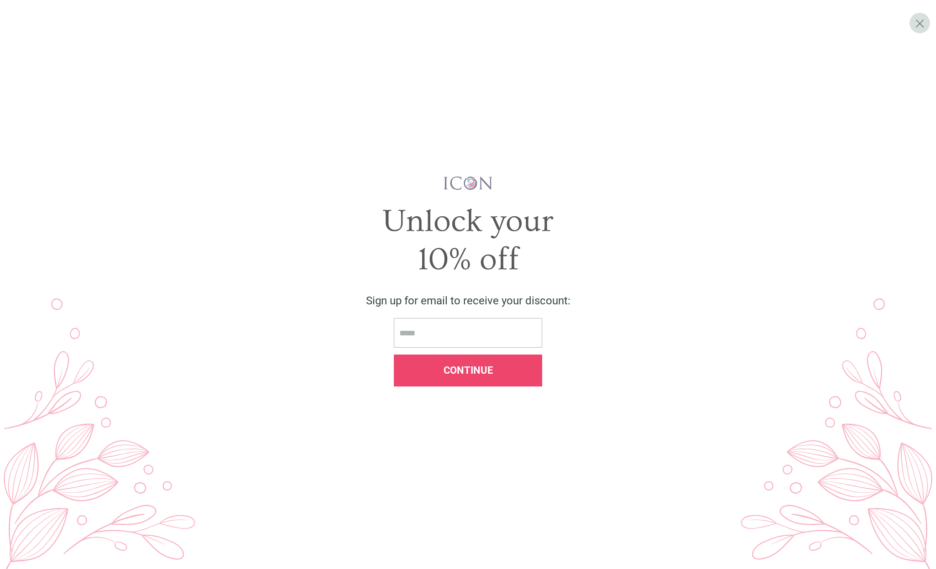  What do you see at coordinates (468, 183) in the screenshot?
I see `img: iconwallstickersl_1754656298800.png` at bounding box center [468, 183].